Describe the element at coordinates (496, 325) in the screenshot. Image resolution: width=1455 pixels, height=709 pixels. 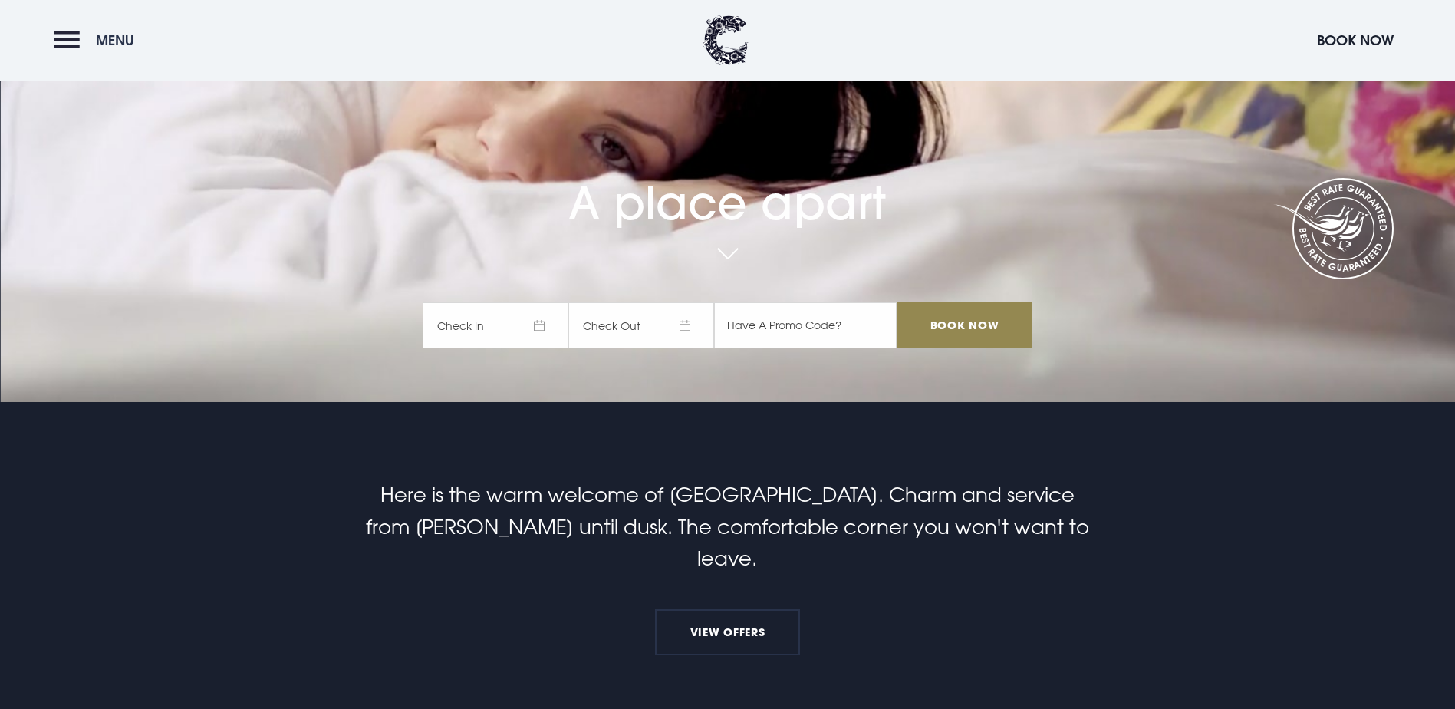
I see `span: Check In` at that location.